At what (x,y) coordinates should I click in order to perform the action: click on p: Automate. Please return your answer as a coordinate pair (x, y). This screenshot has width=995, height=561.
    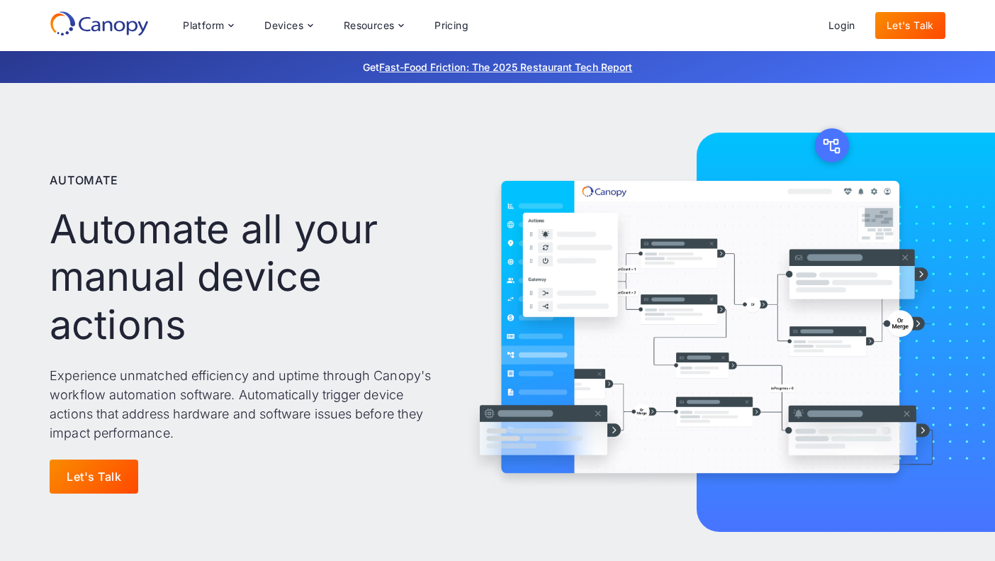
    Looking at the image, I should click on (84, 180).